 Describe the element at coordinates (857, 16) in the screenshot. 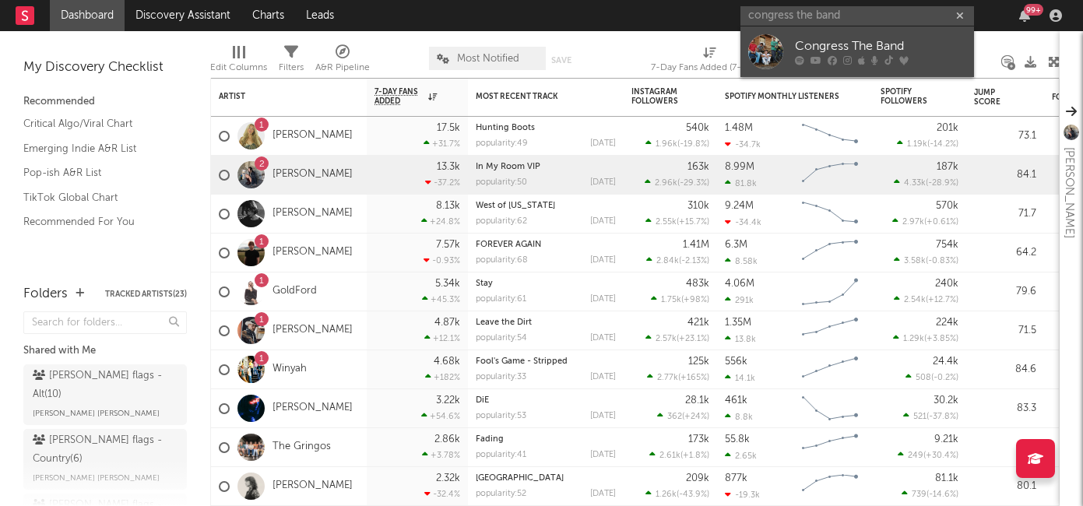

I see `input: Search for artists` at that location.